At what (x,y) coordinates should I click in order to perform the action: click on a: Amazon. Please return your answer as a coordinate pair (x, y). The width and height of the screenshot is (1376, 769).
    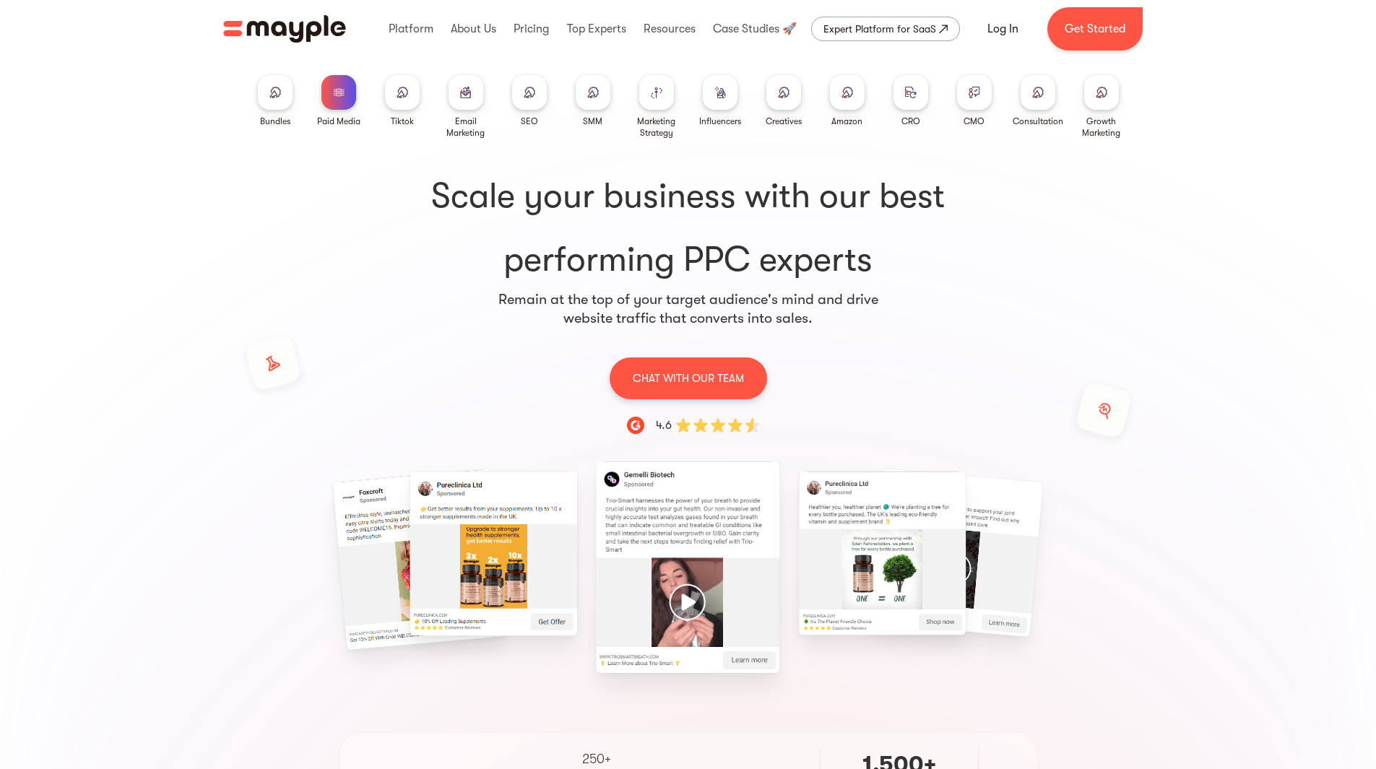
    Looking at the image, I should click on (847, 101).